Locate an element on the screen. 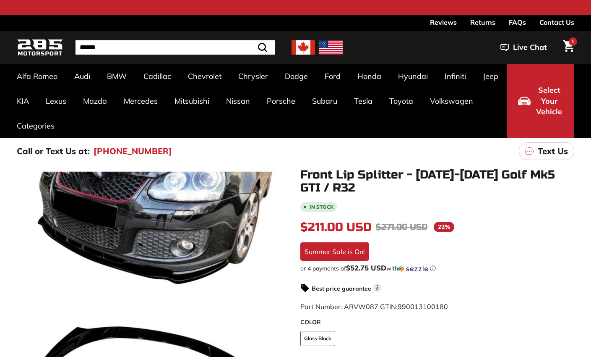  a: Returns is located at coordinates (483, 22).